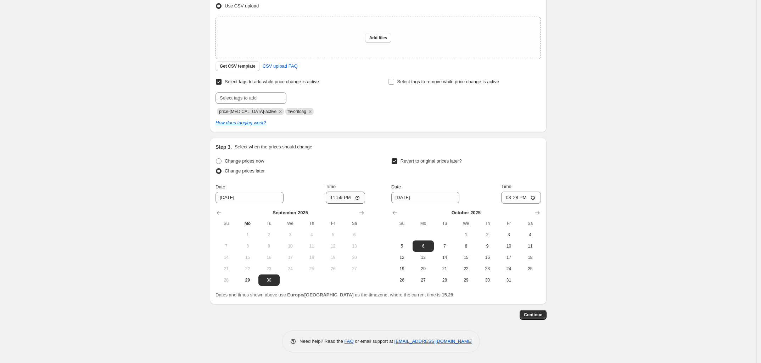 This screenshot has height=363, width=761. What do you see at coordinates (530, 269) in the screenshot?
I see `span: 25` at bounding box center [530, 269].